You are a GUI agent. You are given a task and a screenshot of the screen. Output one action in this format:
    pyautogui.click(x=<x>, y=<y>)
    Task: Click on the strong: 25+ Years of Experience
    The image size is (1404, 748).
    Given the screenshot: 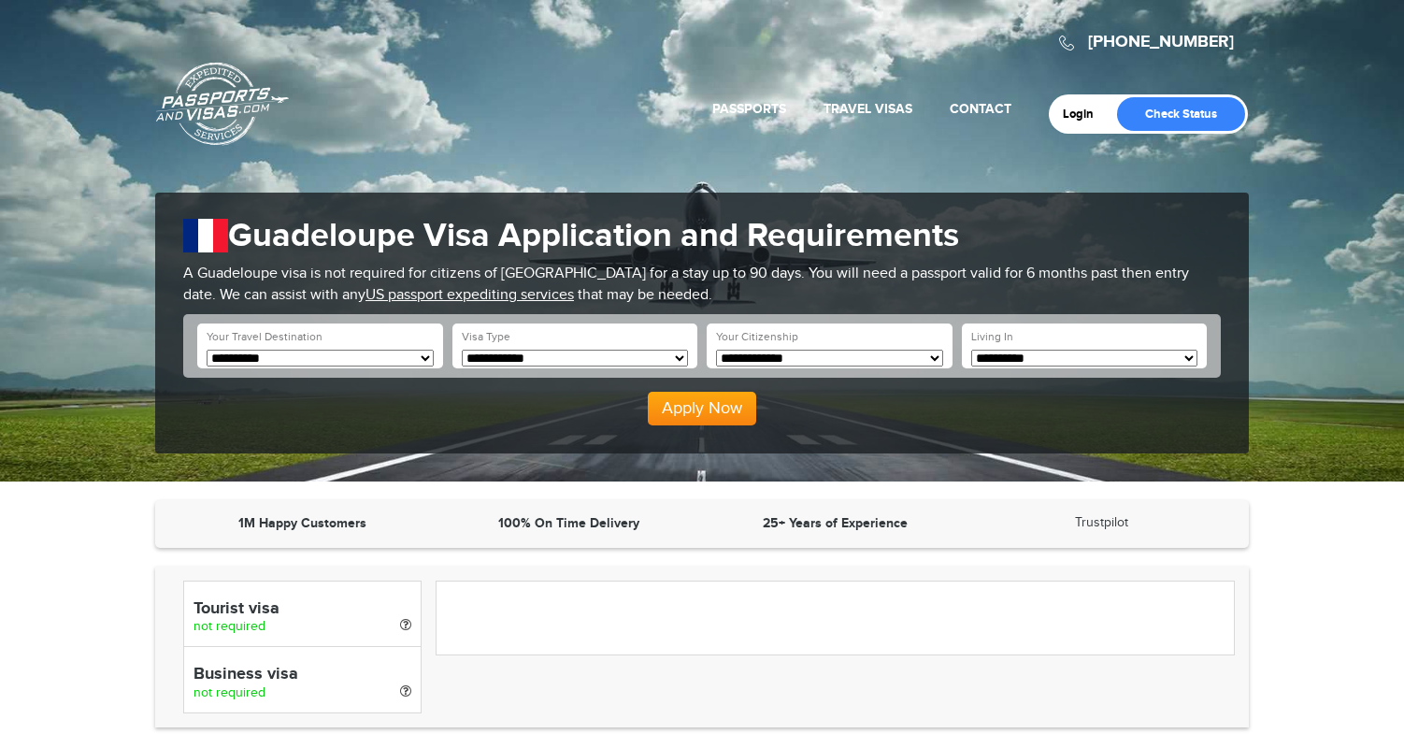 What is the action you would take?
    pyautogui.click(x=835, y=523)
    